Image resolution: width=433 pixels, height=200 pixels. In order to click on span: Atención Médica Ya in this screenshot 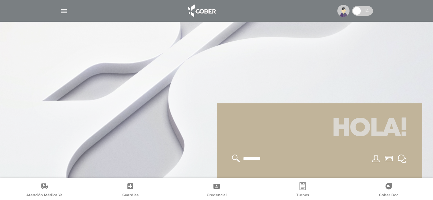, I will do `click(44, 196)`.